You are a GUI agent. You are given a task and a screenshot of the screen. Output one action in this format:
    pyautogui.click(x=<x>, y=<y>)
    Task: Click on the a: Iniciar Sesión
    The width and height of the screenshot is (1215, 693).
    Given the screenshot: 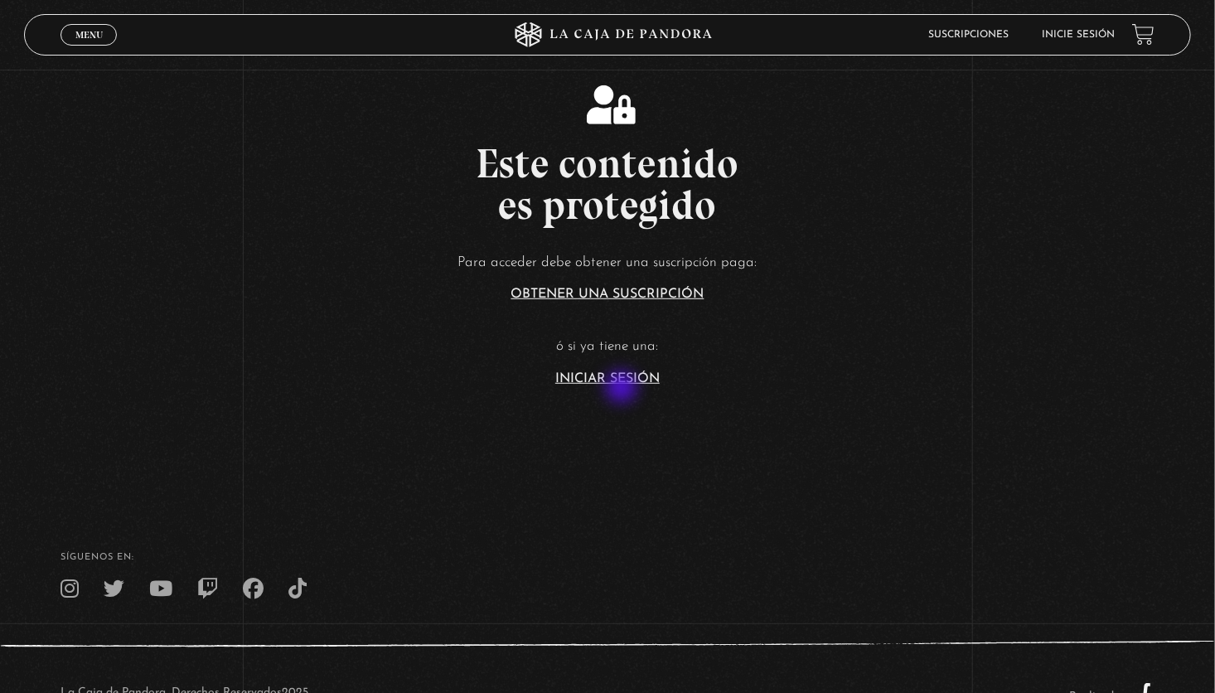 What is the action you would take?
    pyautogui.click(x=608, y=379)
    